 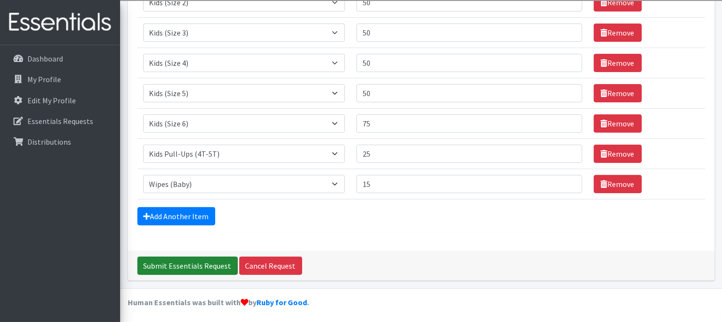 I want to click on p: Essentials Requests, so click(x=60, y=121).